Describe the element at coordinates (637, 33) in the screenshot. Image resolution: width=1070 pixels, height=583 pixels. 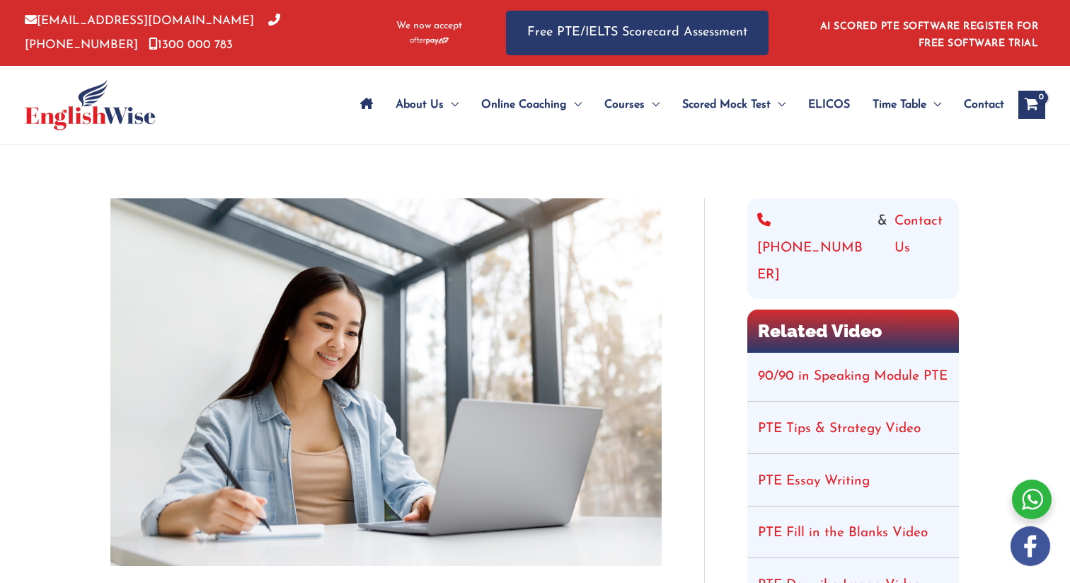
I see `a: Free PTE/IELTS Scorecard Assessment` at that location.